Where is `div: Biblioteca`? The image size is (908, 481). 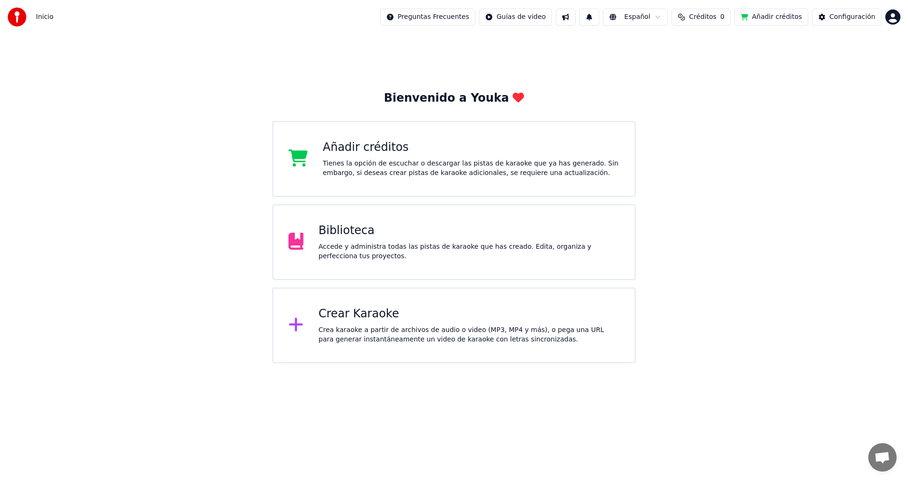
div: Biblioteca is located at coordinates (469, 231).